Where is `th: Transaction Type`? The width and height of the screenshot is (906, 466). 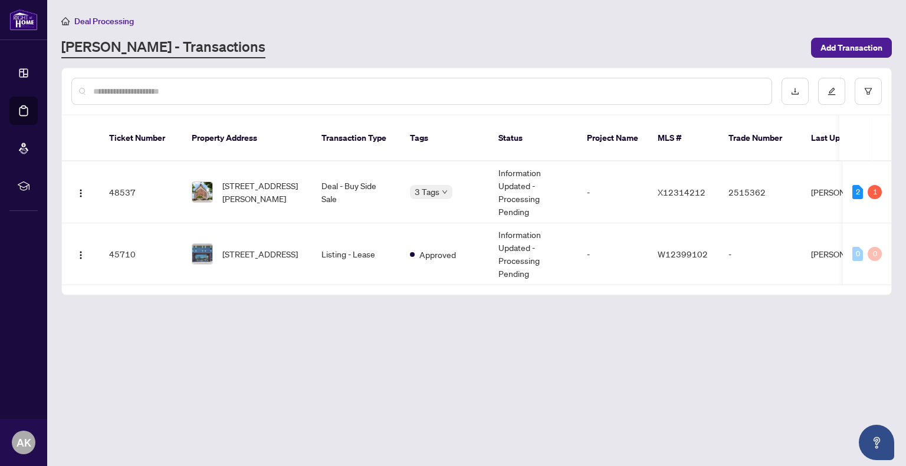 th: Transaction Type is located at coordinates (356, 139).